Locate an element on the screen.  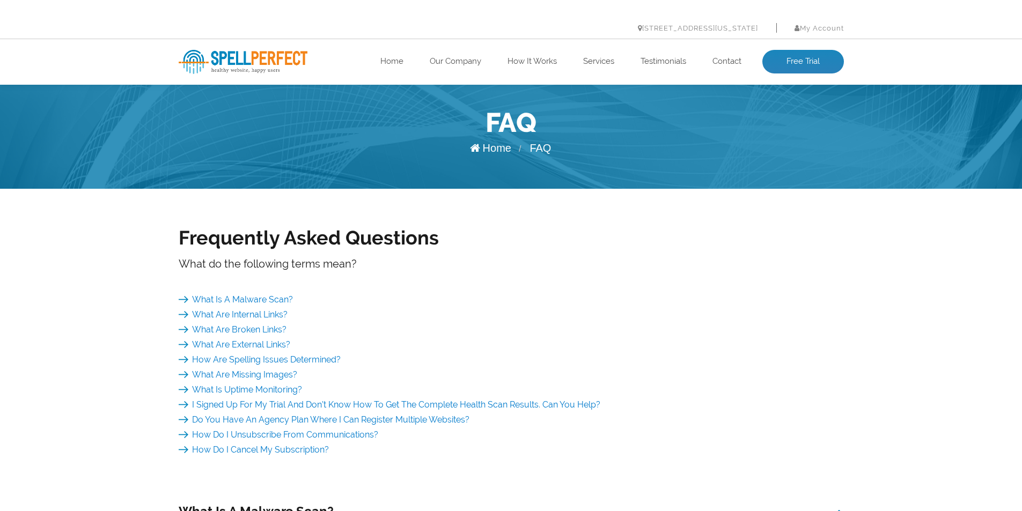
a: What Are External Links? is located at coordinates (234, 344).